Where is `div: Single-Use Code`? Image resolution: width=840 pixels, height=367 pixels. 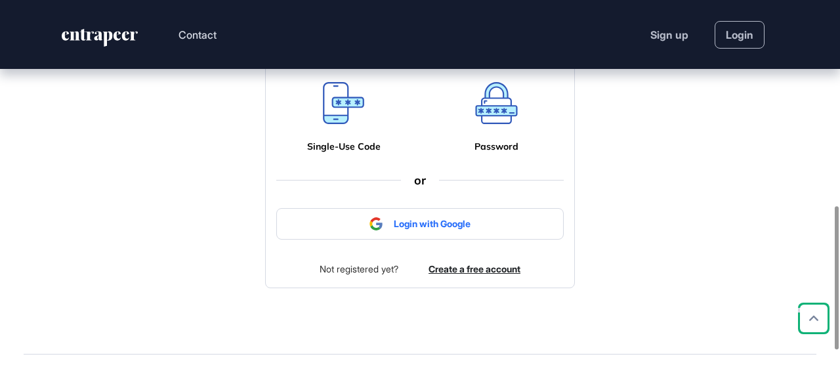 div: Single-Use Code is located at coordinates (344, 146).